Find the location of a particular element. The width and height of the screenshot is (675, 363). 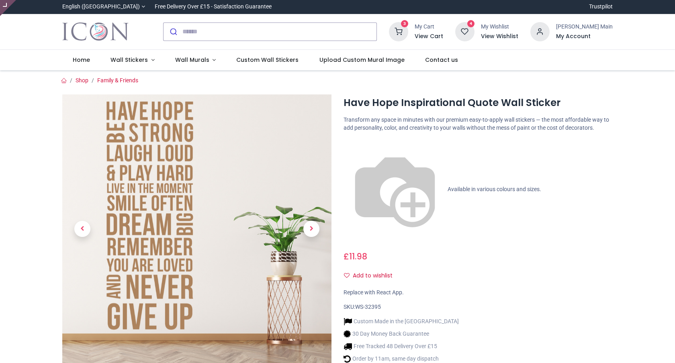

img: Icon Wall Stickers is located at coordinates (95, 32).